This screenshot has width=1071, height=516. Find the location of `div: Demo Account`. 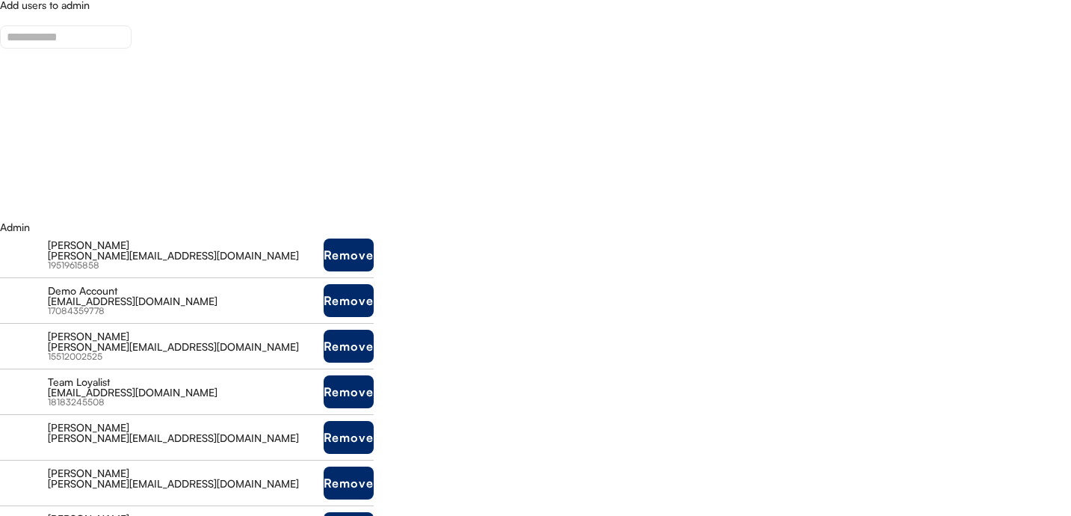

div: Demo Account is located at coordinates (185, 291).